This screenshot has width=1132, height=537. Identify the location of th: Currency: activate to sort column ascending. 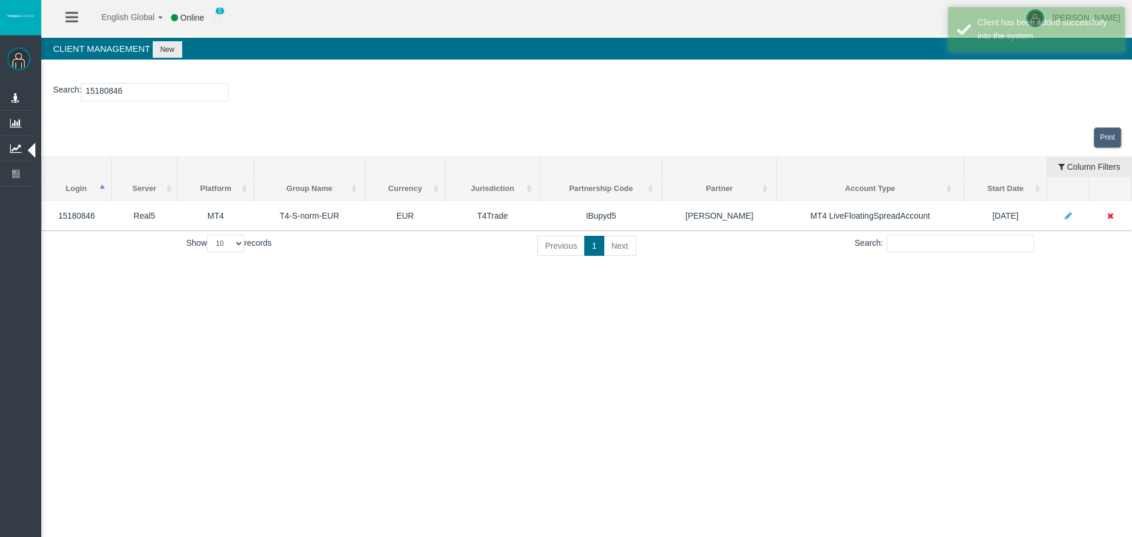
(405, 189).